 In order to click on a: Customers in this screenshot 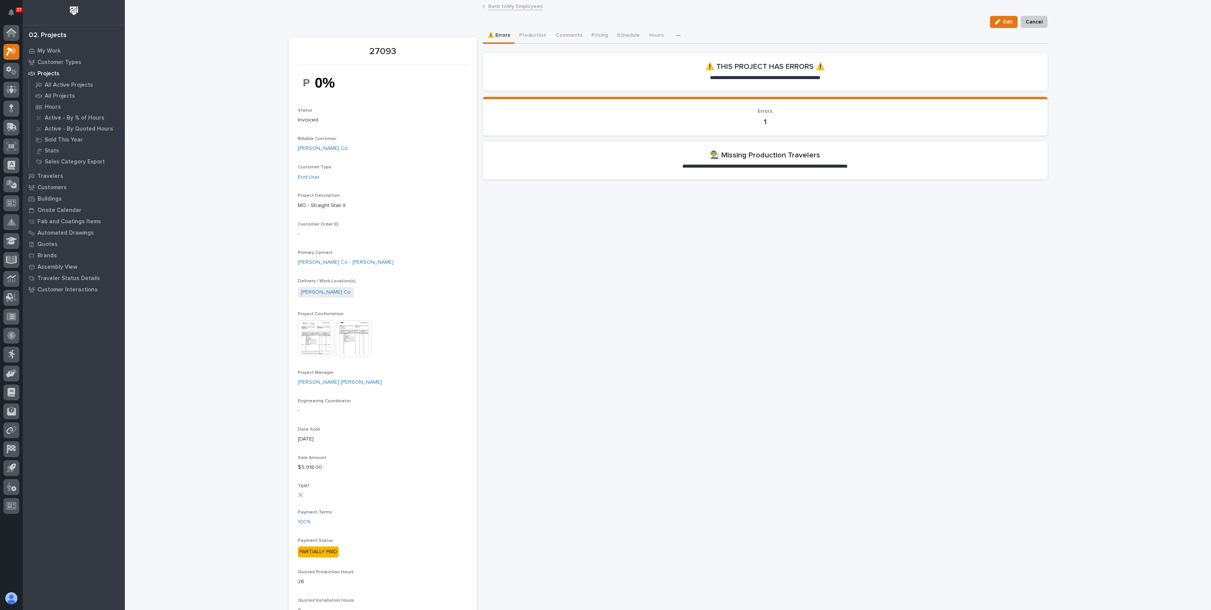, I will do `click(74, 187)`.